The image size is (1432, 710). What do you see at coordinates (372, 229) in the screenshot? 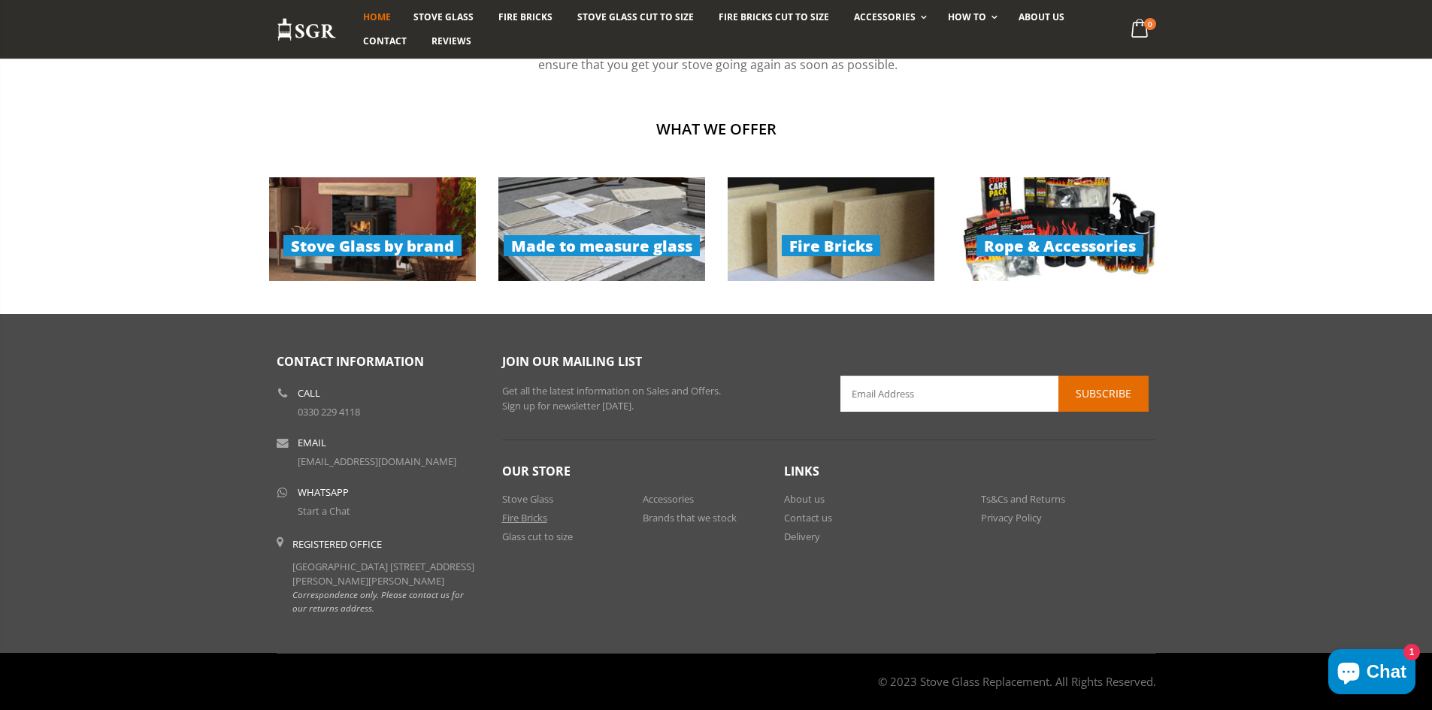
I see `a: Stove Glass by brand` at bounding box center [372, 229].